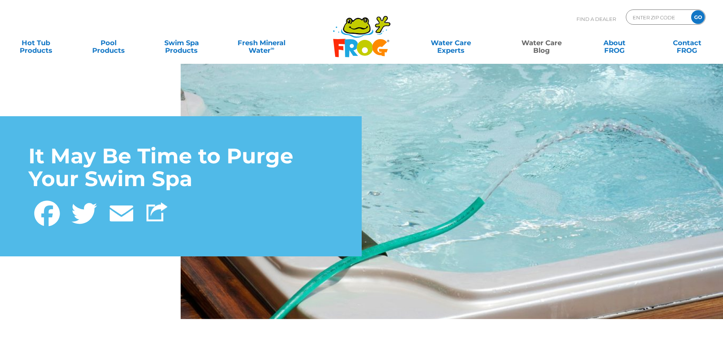  What do you see at coordinates (614, 43) in the screenshot?
I see `a: AboutFROG` at bounding box center [614, 43].